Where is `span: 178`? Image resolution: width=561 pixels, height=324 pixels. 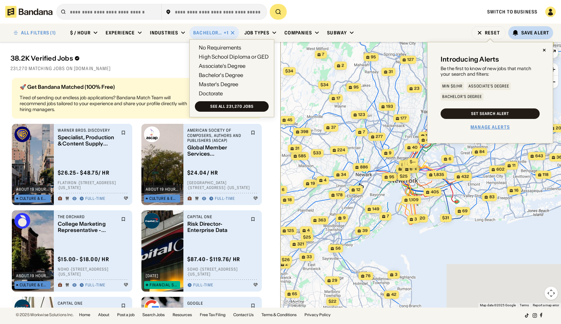
span: 178 is located at coordinates (339, 195).